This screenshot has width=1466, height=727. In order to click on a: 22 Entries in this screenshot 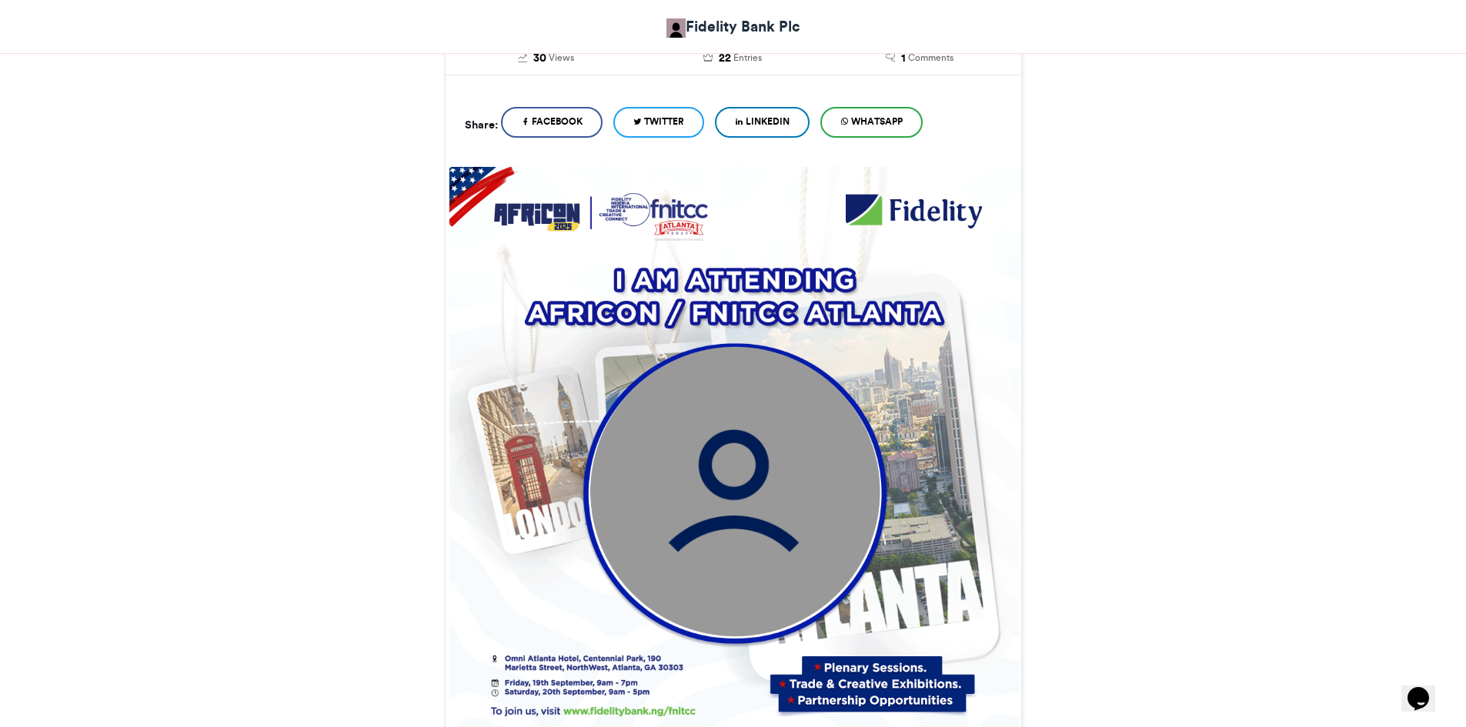, I will do `click(733, 59)`.